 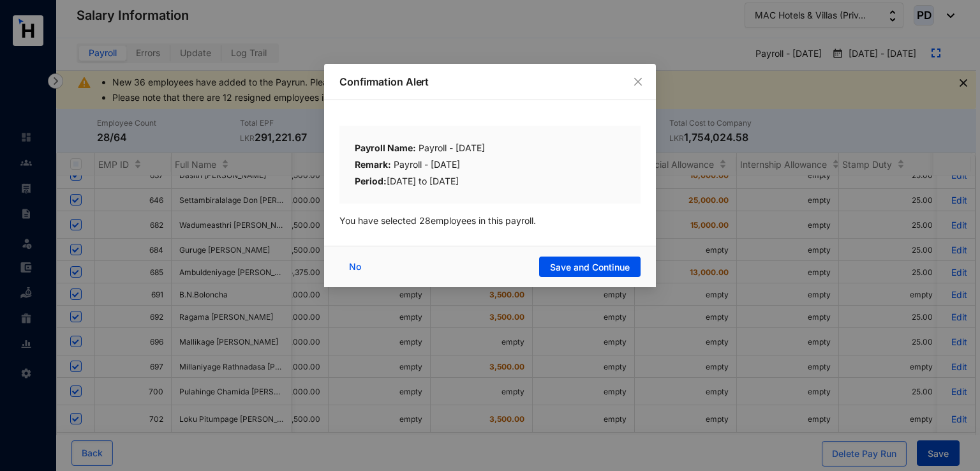 I want to click on b: Period:, so click(x=371, y=181).